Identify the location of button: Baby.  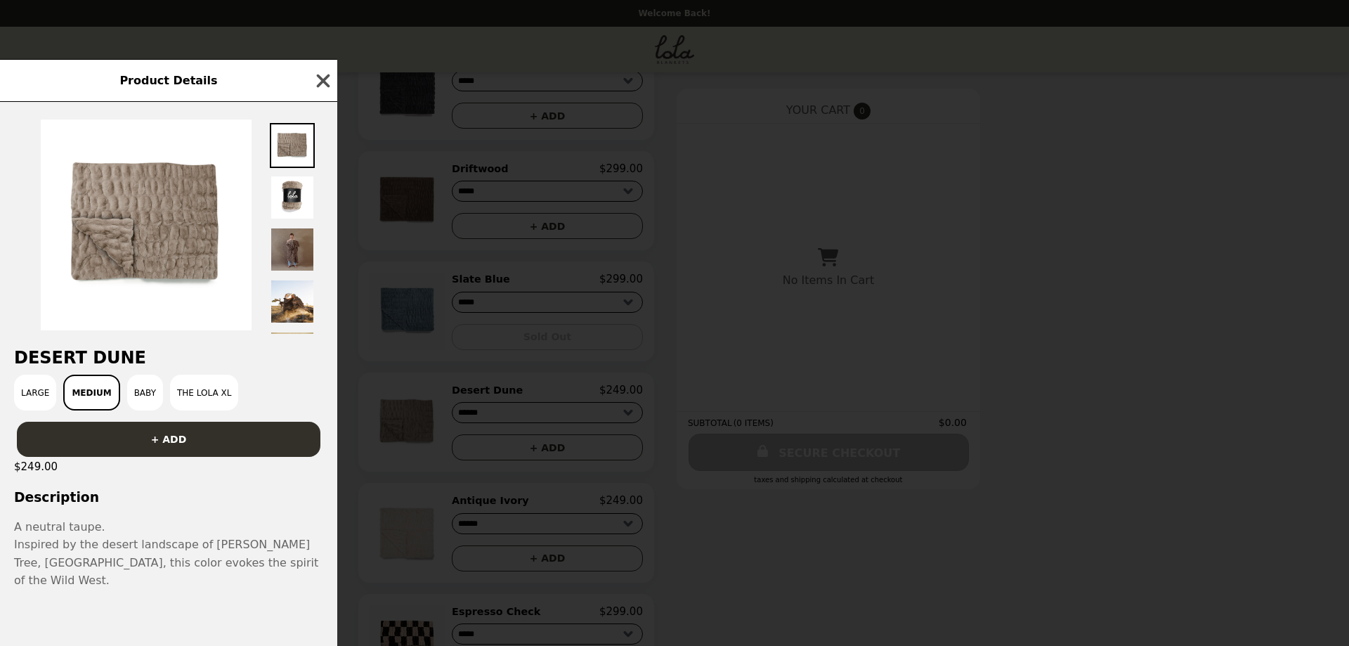
(145, 392).